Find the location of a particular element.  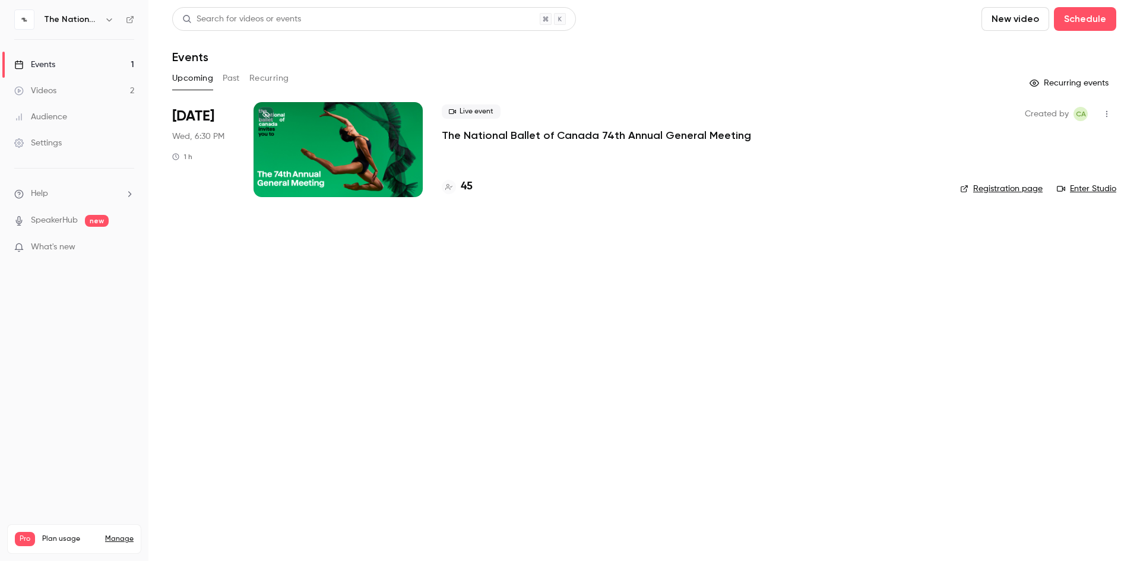

h6: The National Ballet of Canada is located at coordinates (72, 20).